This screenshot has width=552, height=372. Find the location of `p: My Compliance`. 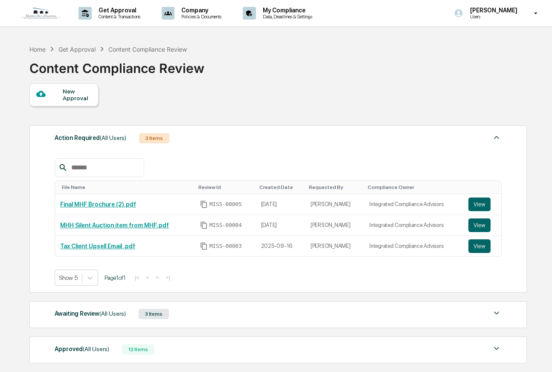

p: My Compliance is located at coordinates (286, 10).